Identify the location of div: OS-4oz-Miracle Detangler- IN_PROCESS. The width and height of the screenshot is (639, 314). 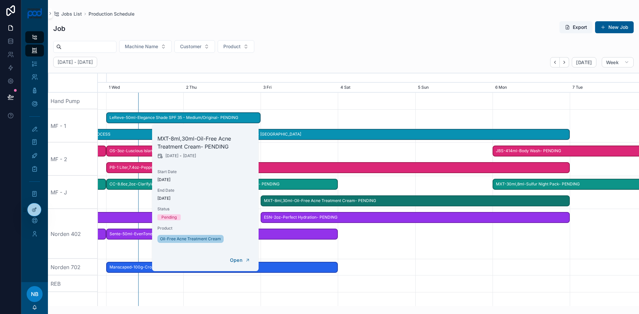
(106, 134).